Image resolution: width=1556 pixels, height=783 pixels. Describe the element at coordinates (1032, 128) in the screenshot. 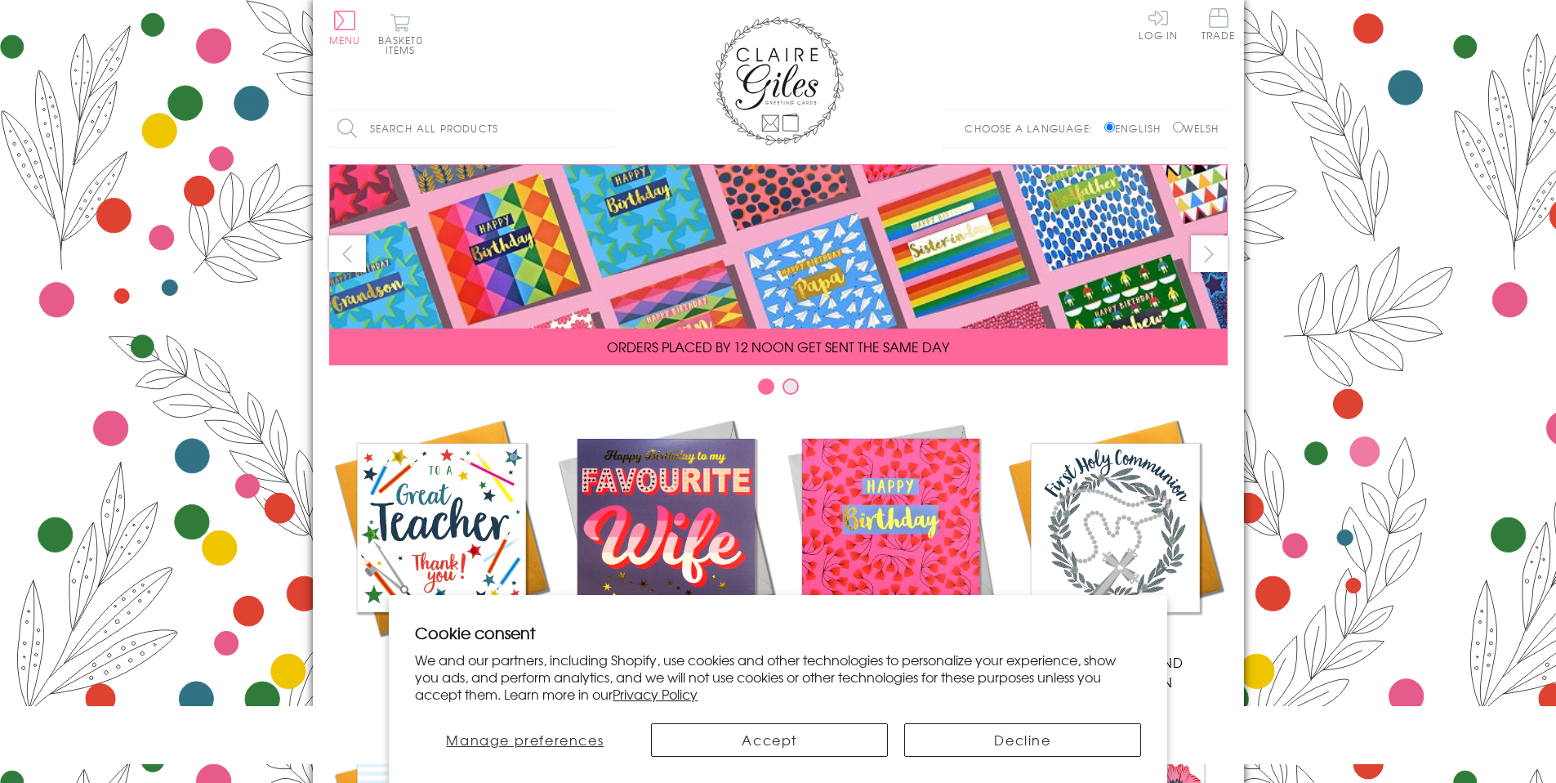

I see `p: Choose a language:` at that location.